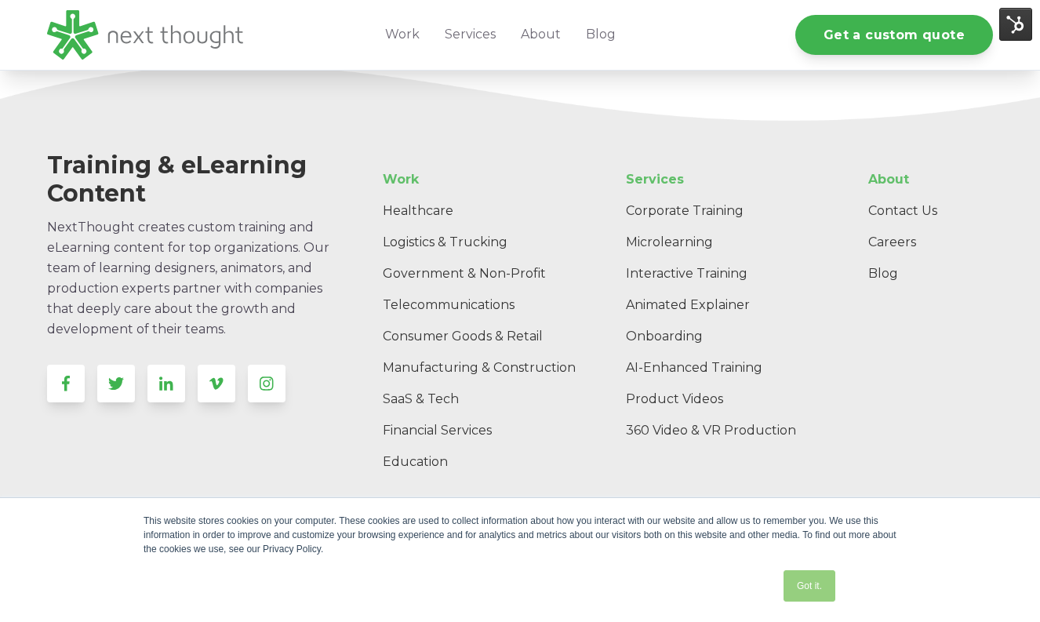 This screenshot has width=1040, height=622. What do you see at coordinates (145, 34) in the screenshot?
I see `img: LG - NextThought Logo` at bounding box center [145, 34].